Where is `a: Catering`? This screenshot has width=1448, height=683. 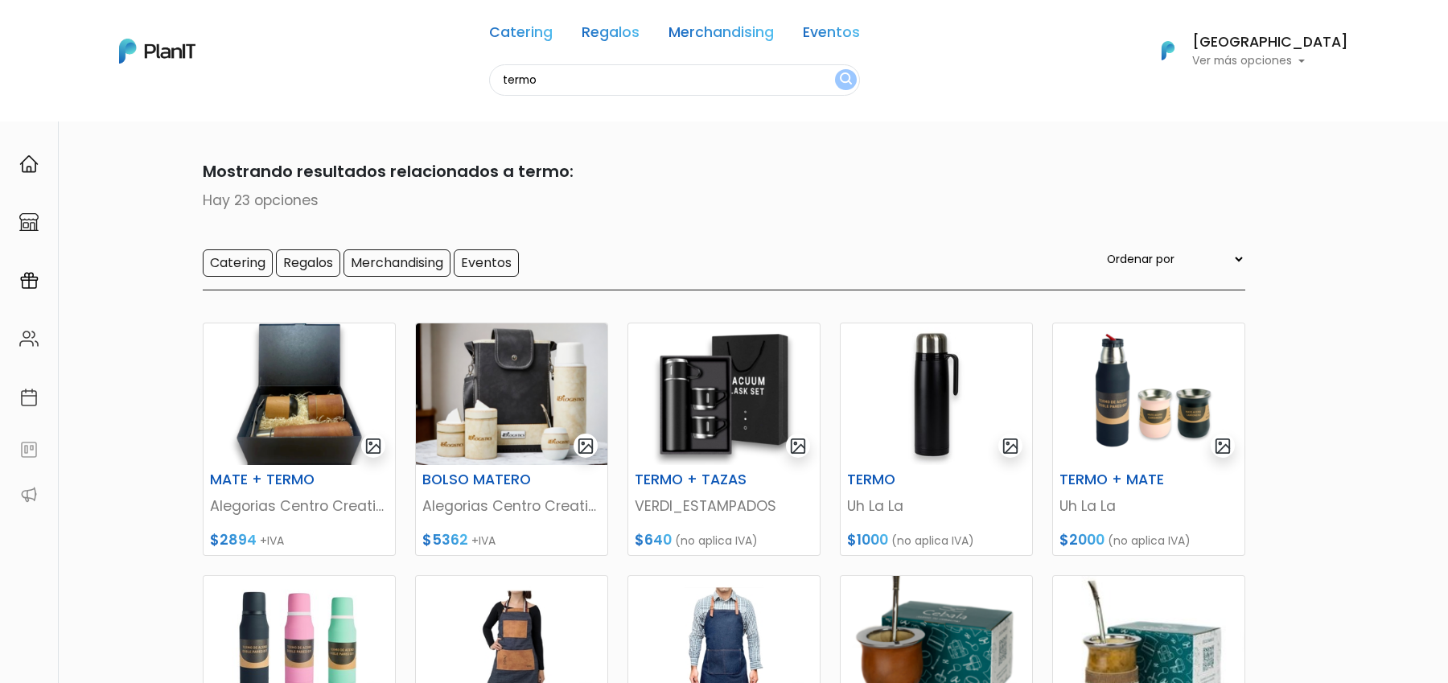
a: Catering is located at coordinates (521, 35).